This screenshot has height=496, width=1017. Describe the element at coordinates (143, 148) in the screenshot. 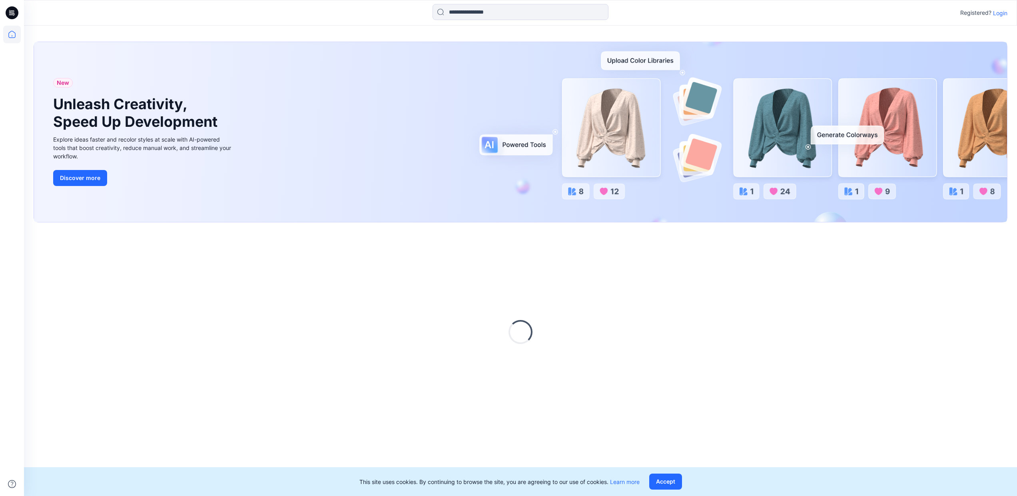

I see `div: Explore ideas faster and recolor styles at scale with AI-powered tools that boost creativity, red...` at that location.